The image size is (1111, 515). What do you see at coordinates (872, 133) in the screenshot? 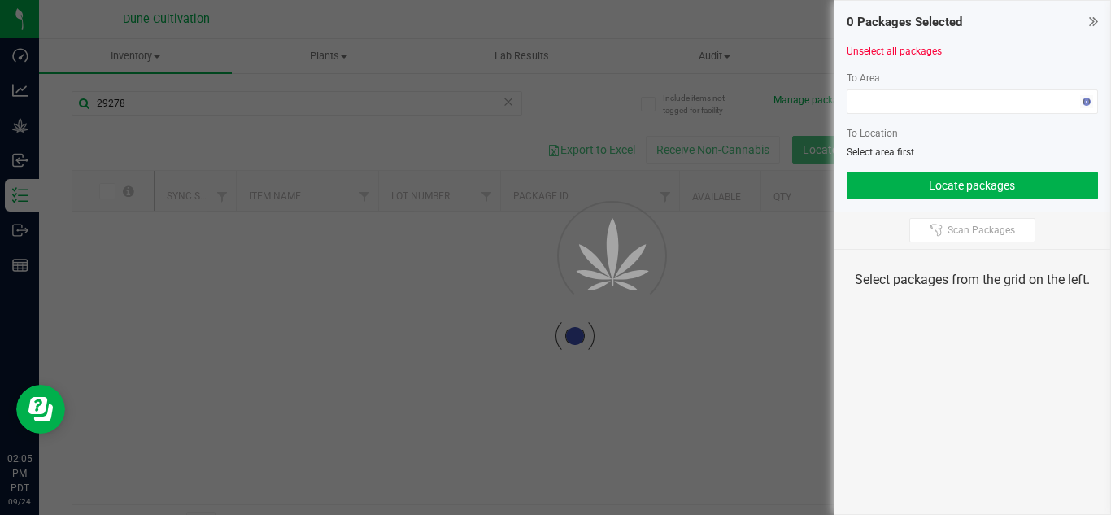
I see `span: To Location` at bounding box center [872, 133].